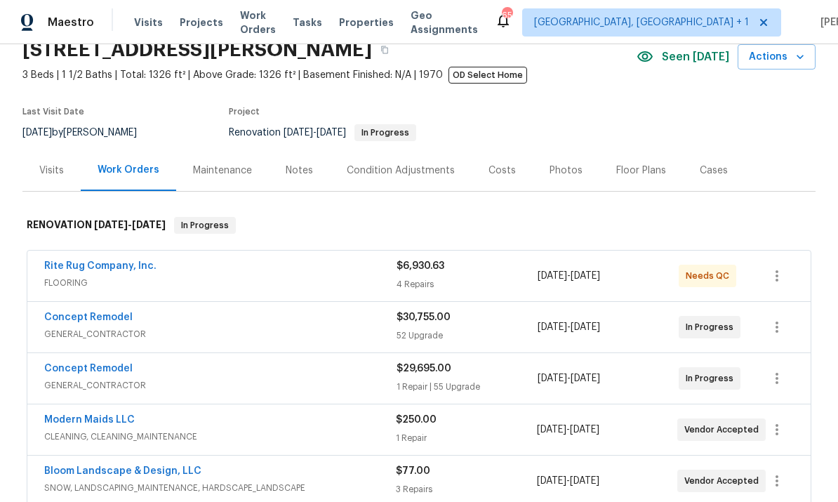 This screenshot has width=838, height=502. What do you see at coordinates (299, 171) in the screenshot?
I see `div: Notes` at bounding box center [299, 171].